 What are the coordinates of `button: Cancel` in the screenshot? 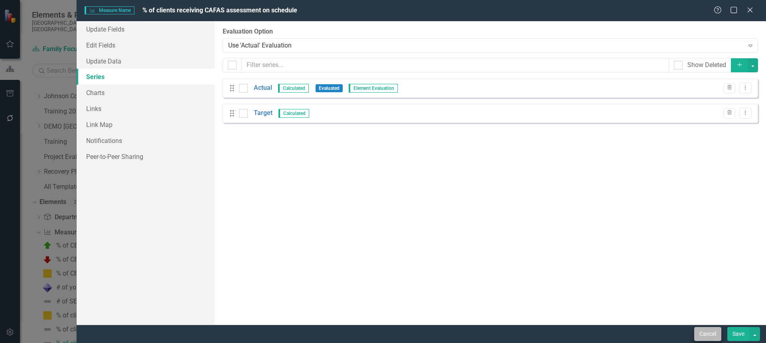 It's located at (708, 334).